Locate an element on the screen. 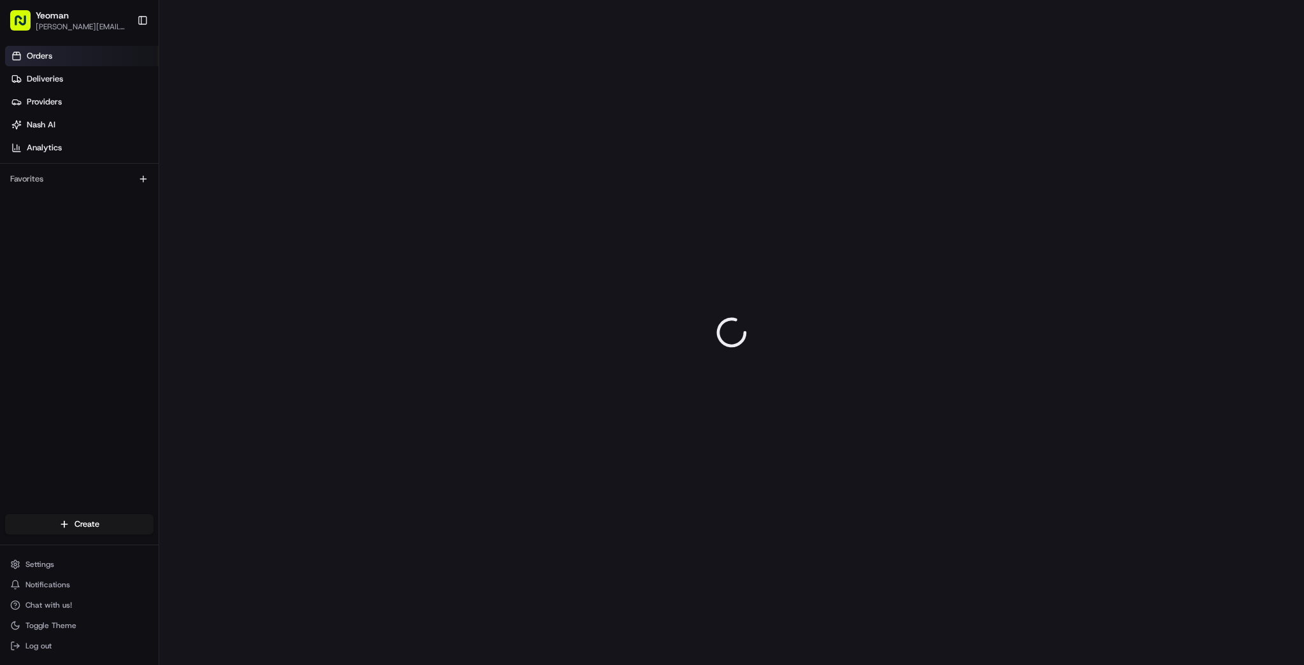  span: Orders is located at coordinates (39, 56).